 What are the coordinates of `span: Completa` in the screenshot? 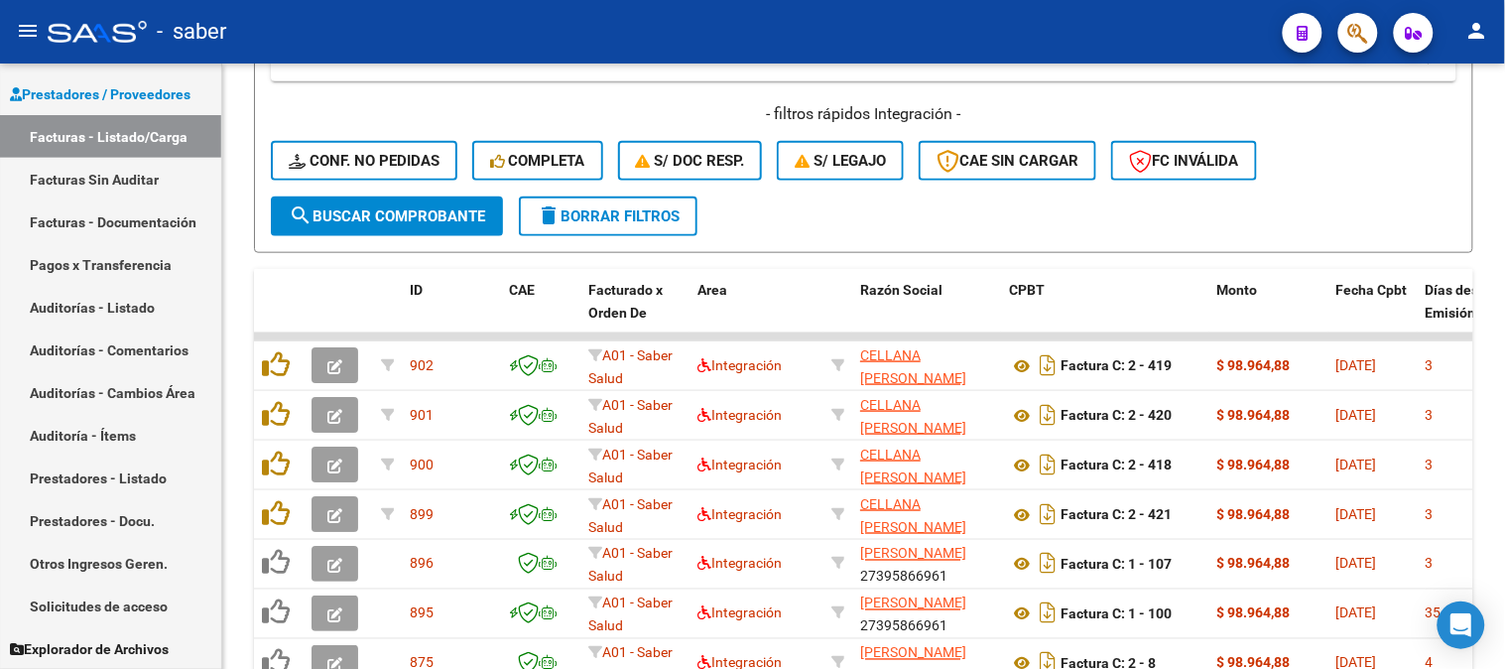 It's located at (538, 161).